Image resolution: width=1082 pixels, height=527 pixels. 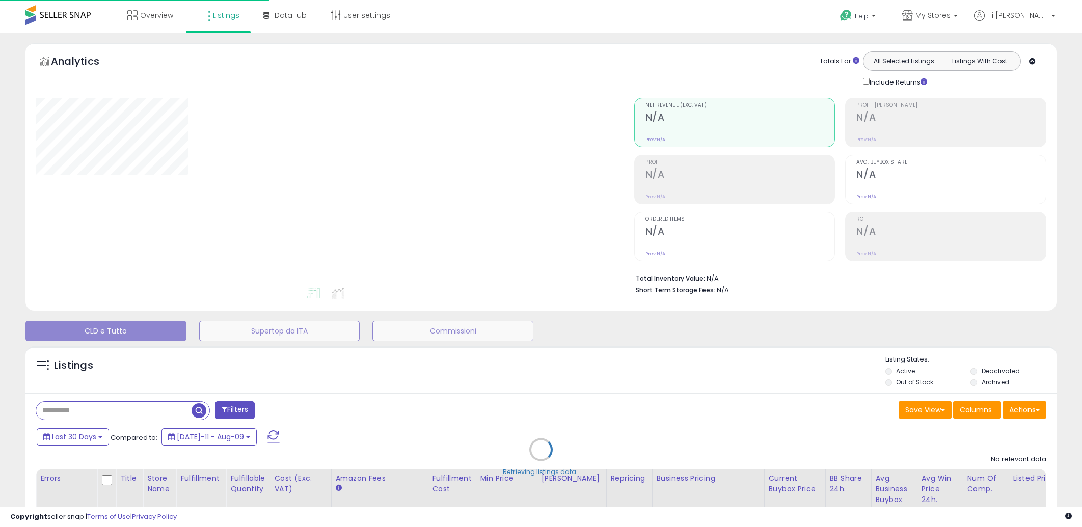 I want to click on div: Totals For, so click(x=840, y=61).